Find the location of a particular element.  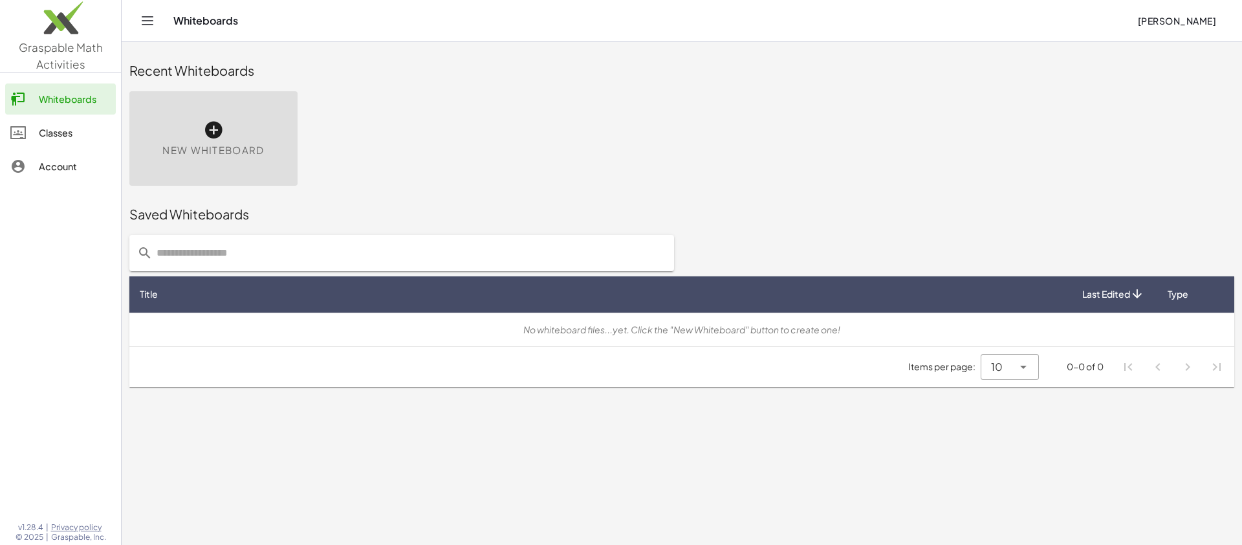

span: v1.28.4 is located at coordinates (30, 527).